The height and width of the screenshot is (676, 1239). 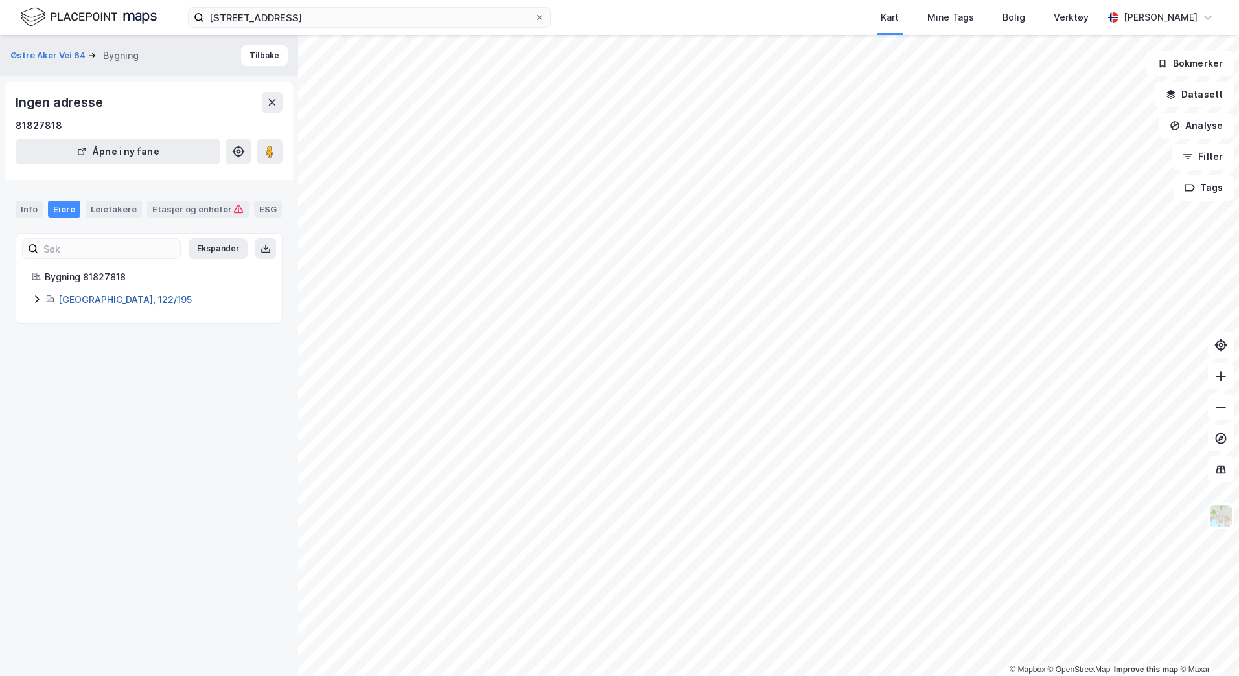 I want to click on button: Åpne i ny fane, so click(x=118, y=152).